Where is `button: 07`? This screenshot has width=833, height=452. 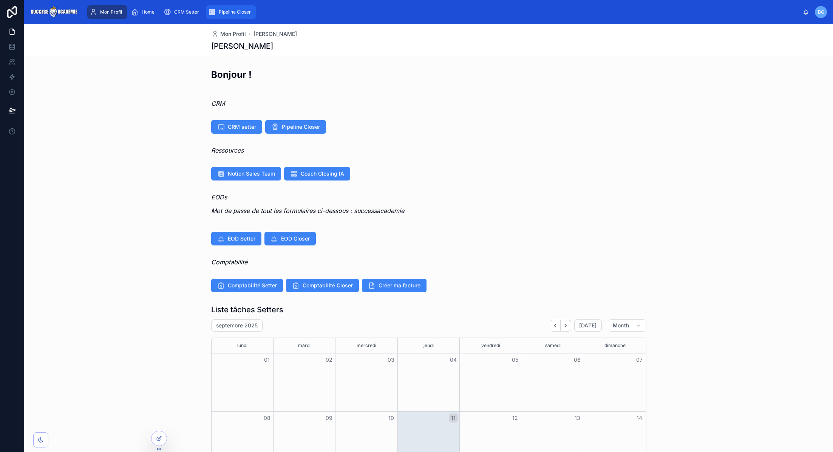
button: 07 is located at coordinates (639, 360).